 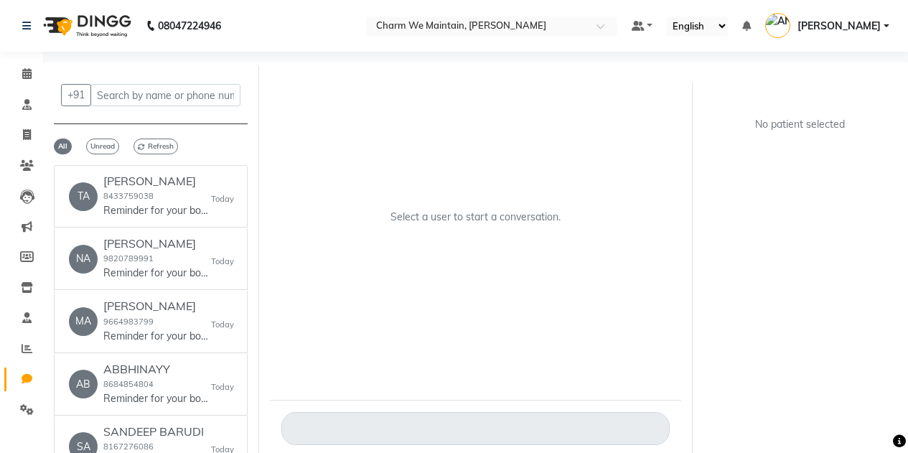 I want to click on div: AB, so click(x=83, y=384).